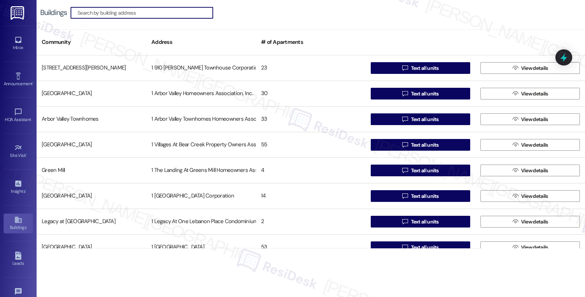 The height and width of the screenshot is (297, 585). What do you see at coordinates (201, 94) in the screenshot?
I see `div: 1 Arbor Valley Homeowners Association, Inc.` at bounding box center [201, 94].